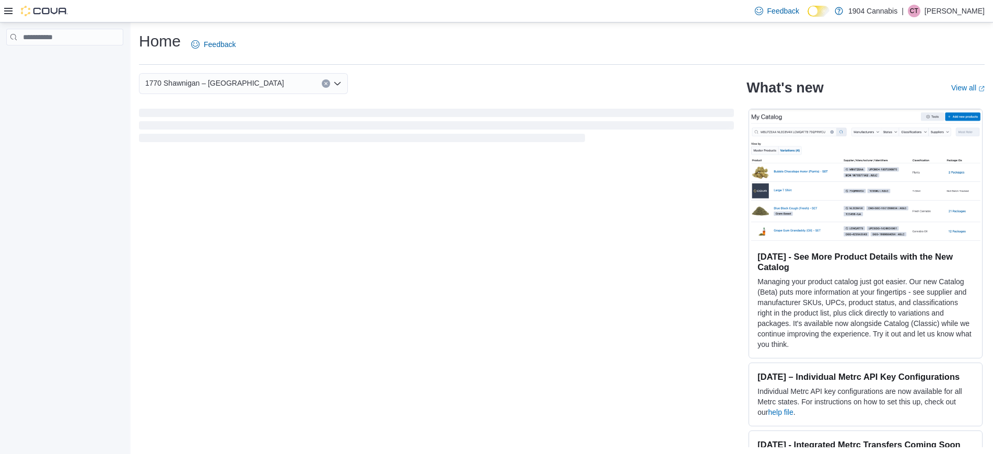 The width and height of the screenshot is (993, 454). I want to click on p: Managing your product catalog just got easier. Our new Catalog (Beta) puts more information at yo..., so click(865, 313).